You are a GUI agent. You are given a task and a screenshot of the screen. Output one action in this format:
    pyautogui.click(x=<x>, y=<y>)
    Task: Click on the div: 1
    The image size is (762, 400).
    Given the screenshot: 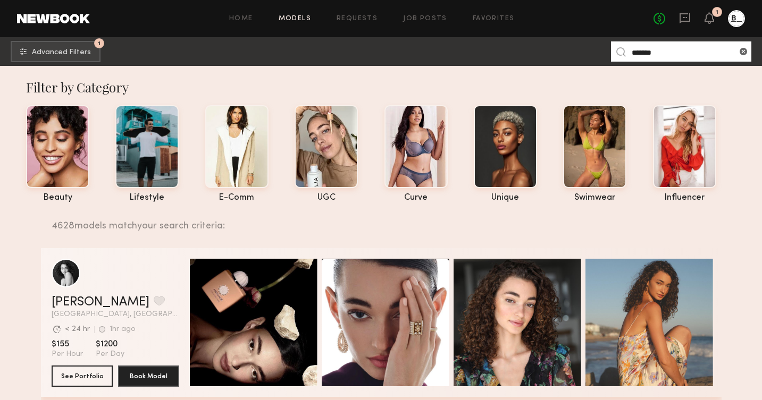 What is the action you would take?
    pyautogui.click(x=717, y=12)
    